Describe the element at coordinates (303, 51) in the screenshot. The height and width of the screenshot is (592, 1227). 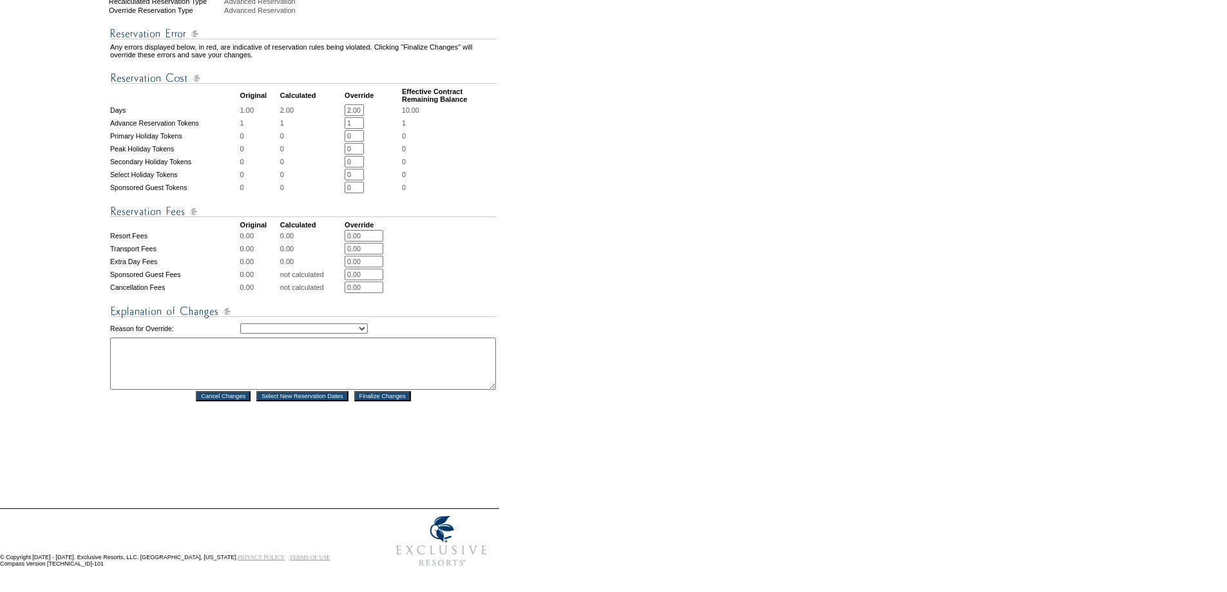
I see `td: Any errors displayed below, in red, are indicative of reservation rules being violated. Clicking ...` at that location.